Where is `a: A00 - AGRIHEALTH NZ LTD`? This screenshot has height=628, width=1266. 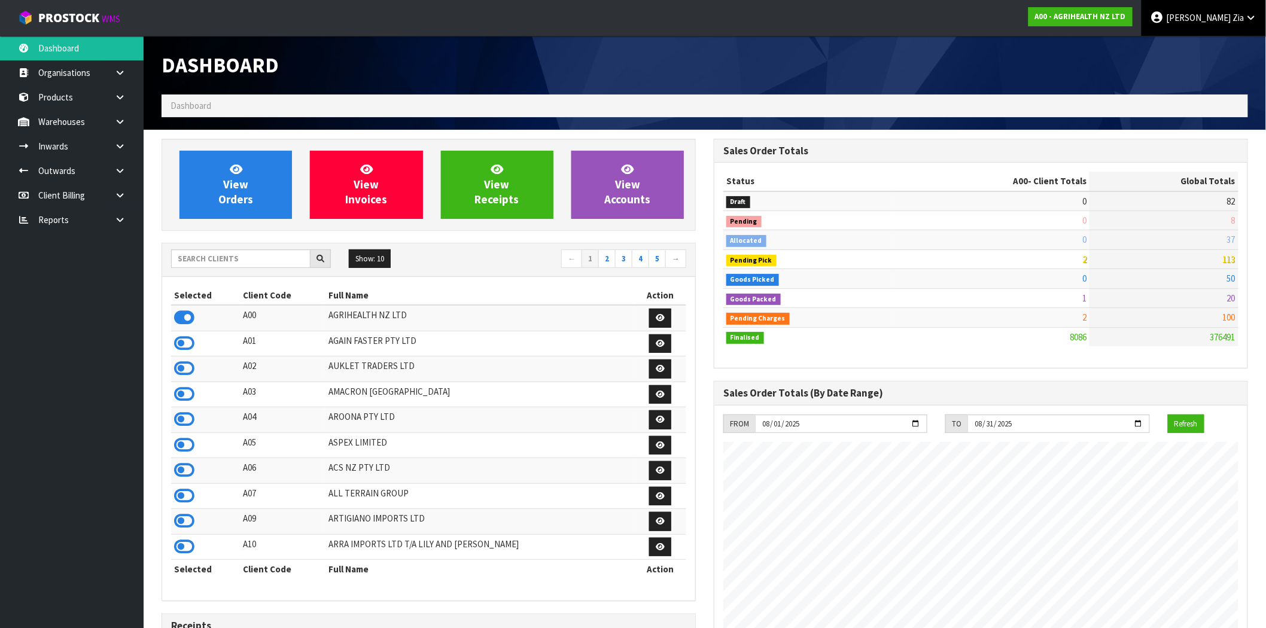 a: A00 - AGRIHEALTH NZ LTD is located at coordinates (1080, 17).